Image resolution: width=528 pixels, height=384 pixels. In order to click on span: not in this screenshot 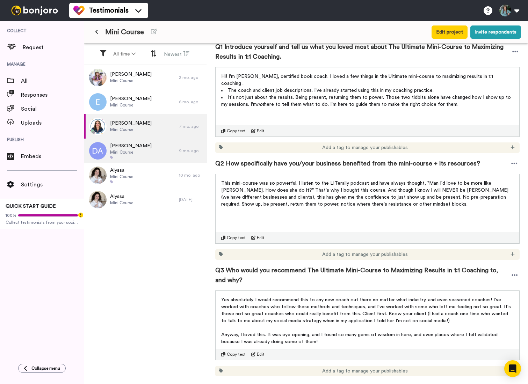, I will do `click(260, 104)`.